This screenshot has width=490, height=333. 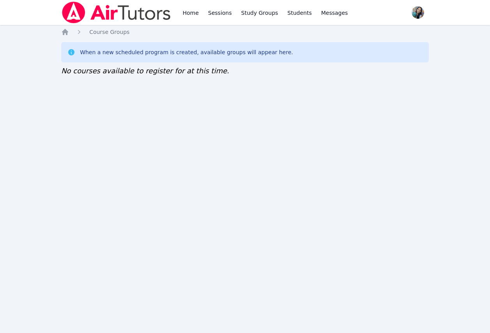 I want to click on span: Course Groups, so click(x=109, y=32).